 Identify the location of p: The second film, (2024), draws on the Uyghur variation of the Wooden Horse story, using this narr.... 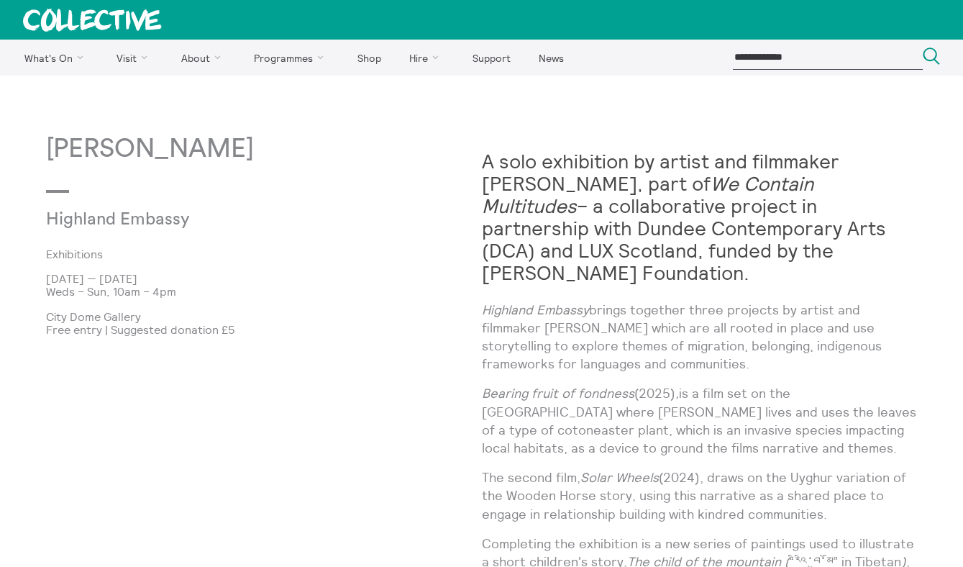
(700, 495).